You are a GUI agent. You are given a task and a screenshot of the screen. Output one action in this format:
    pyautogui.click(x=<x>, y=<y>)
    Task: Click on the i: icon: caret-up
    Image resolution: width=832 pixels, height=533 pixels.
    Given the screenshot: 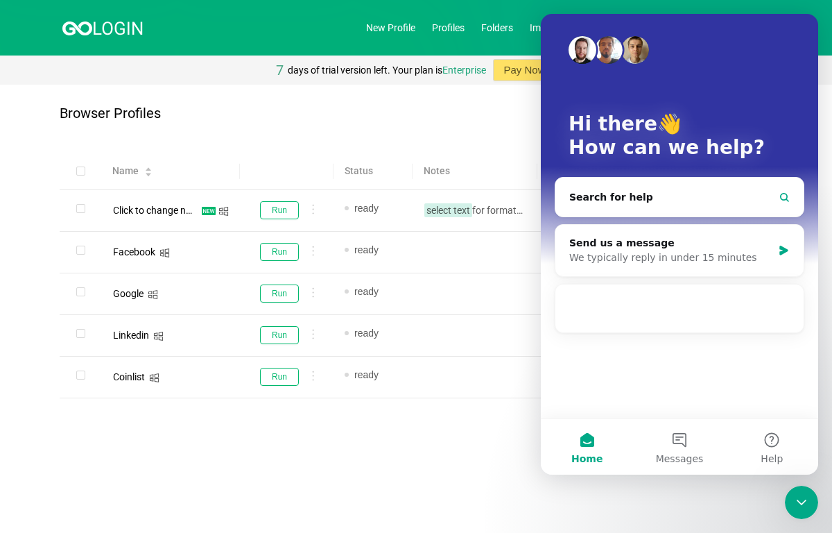 What is the action you would take?
    pyautogui.click(x=148, y=168)
    